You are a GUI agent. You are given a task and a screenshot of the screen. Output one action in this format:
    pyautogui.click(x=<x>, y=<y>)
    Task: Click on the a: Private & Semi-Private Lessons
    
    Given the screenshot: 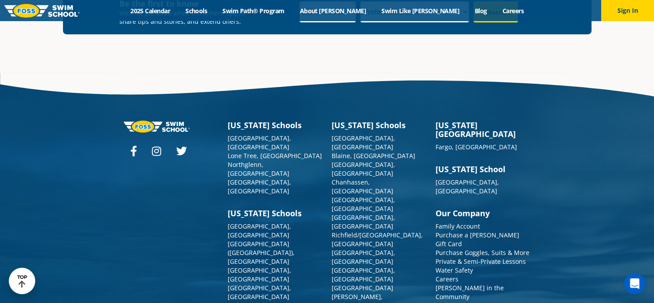 What is the action you would take?
    pyautogui.click(x=481, y=261)
    